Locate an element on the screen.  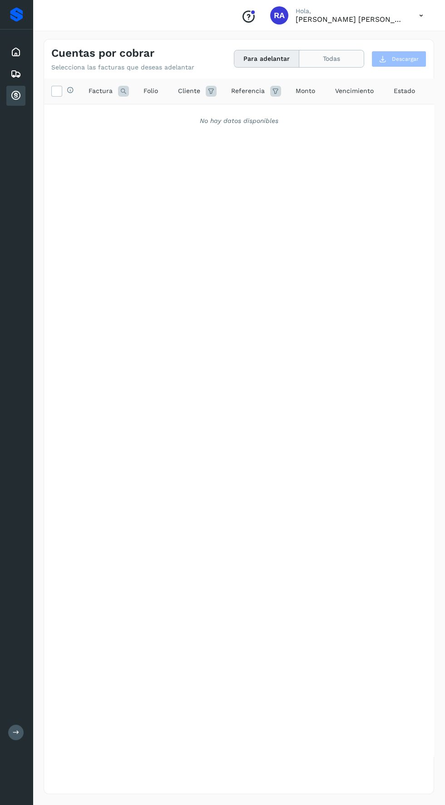
span: Estado is located at coordinates (404, 91).